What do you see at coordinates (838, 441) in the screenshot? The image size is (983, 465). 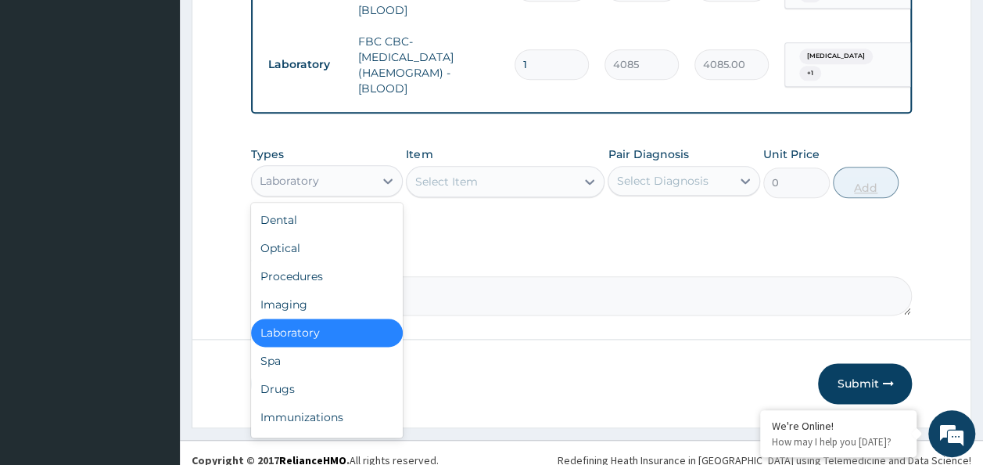 I see `p: How may I help you today?` at bounding box center [838, 441].